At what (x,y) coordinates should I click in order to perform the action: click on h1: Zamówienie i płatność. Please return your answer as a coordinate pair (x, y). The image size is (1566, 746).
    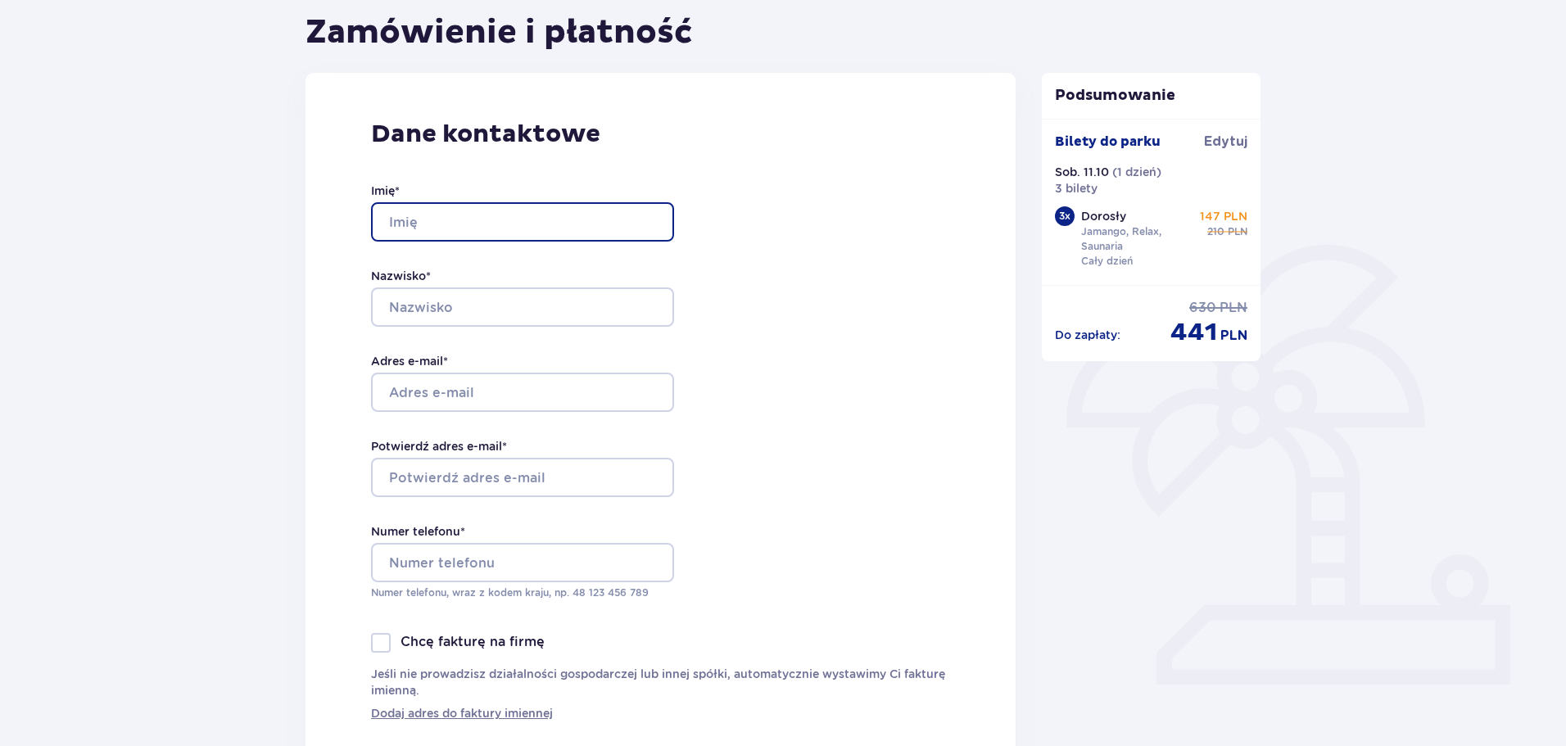
    Looking at the image, I should click on (499, 33).